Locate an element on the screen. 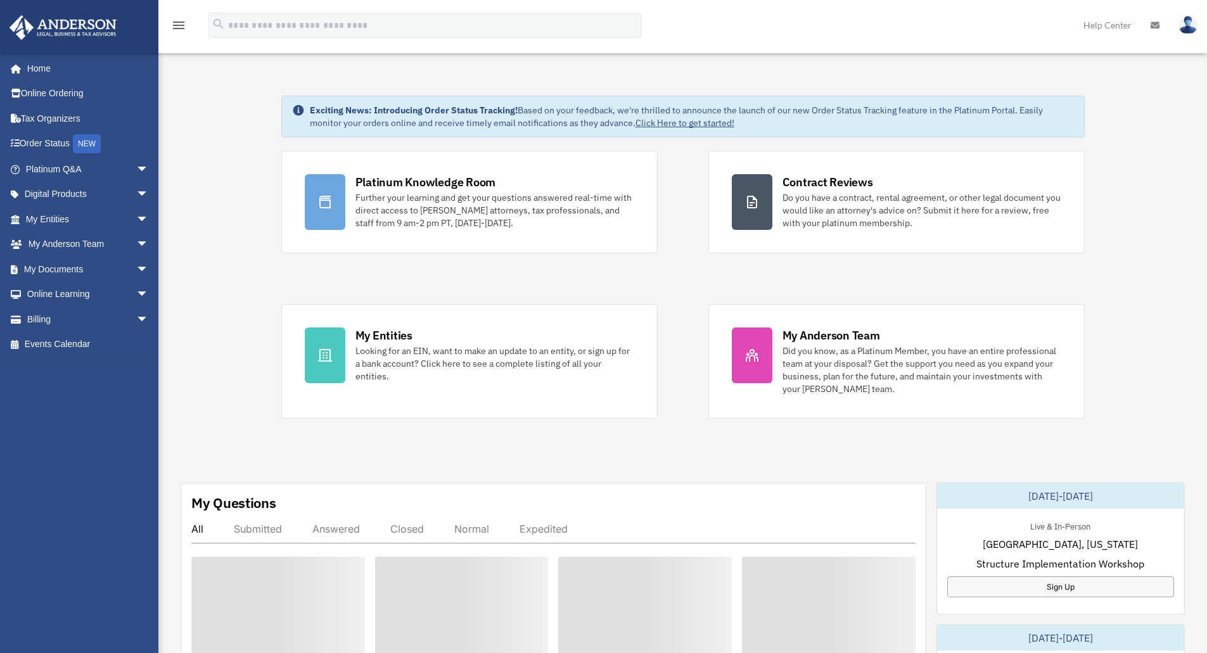 Image resolution: width=1207 pixels, height=653 pixels. i: search is located at coordinates (219, 24).